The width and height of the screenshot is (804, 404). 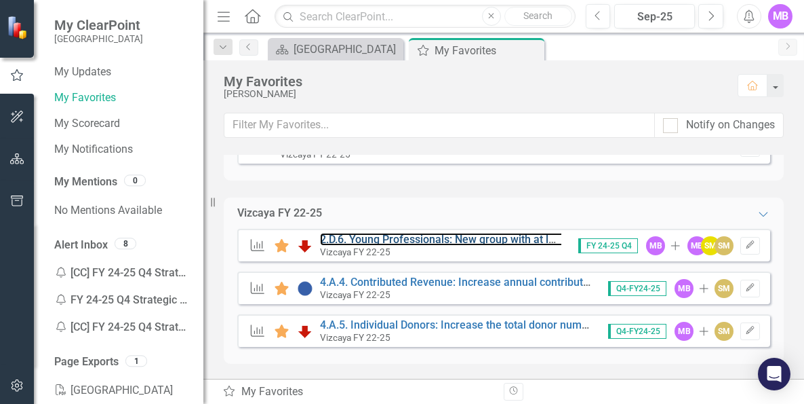 What do you see at coordinates (305, 288) in the screenshot?
I see `img: No Information` at bounding box center [305, 288].